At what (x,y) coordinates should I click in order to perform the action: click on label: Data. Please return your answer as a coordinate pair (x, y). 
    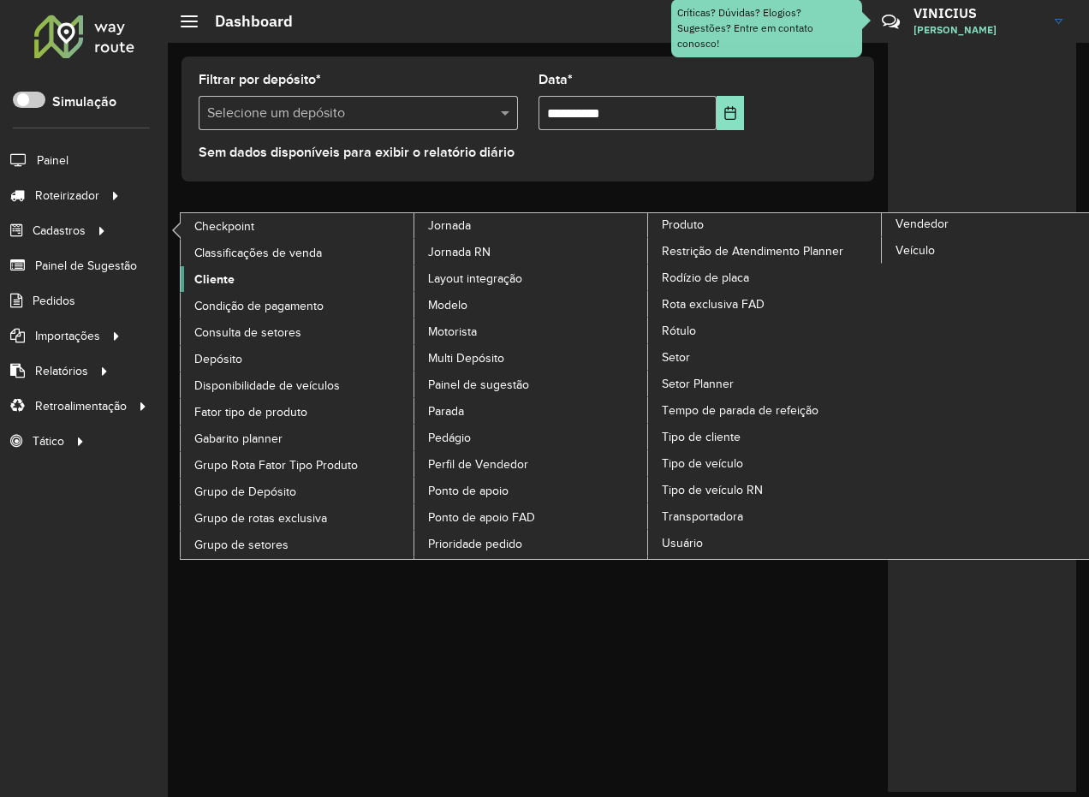
    Looking at the image, I should click on (556, 80).